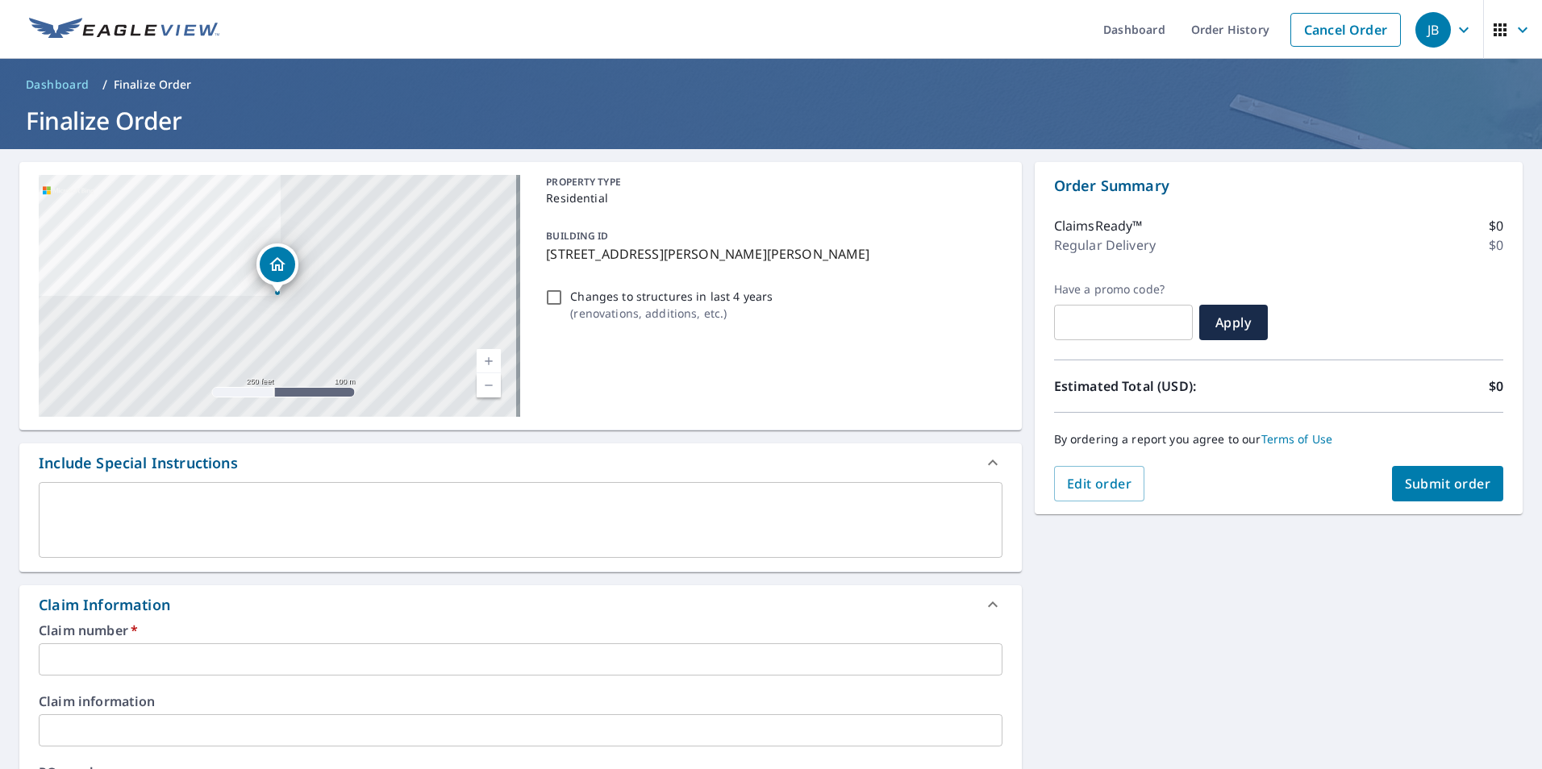  I want to click on p: Estimated Total (USD):, so click(1166, 386).